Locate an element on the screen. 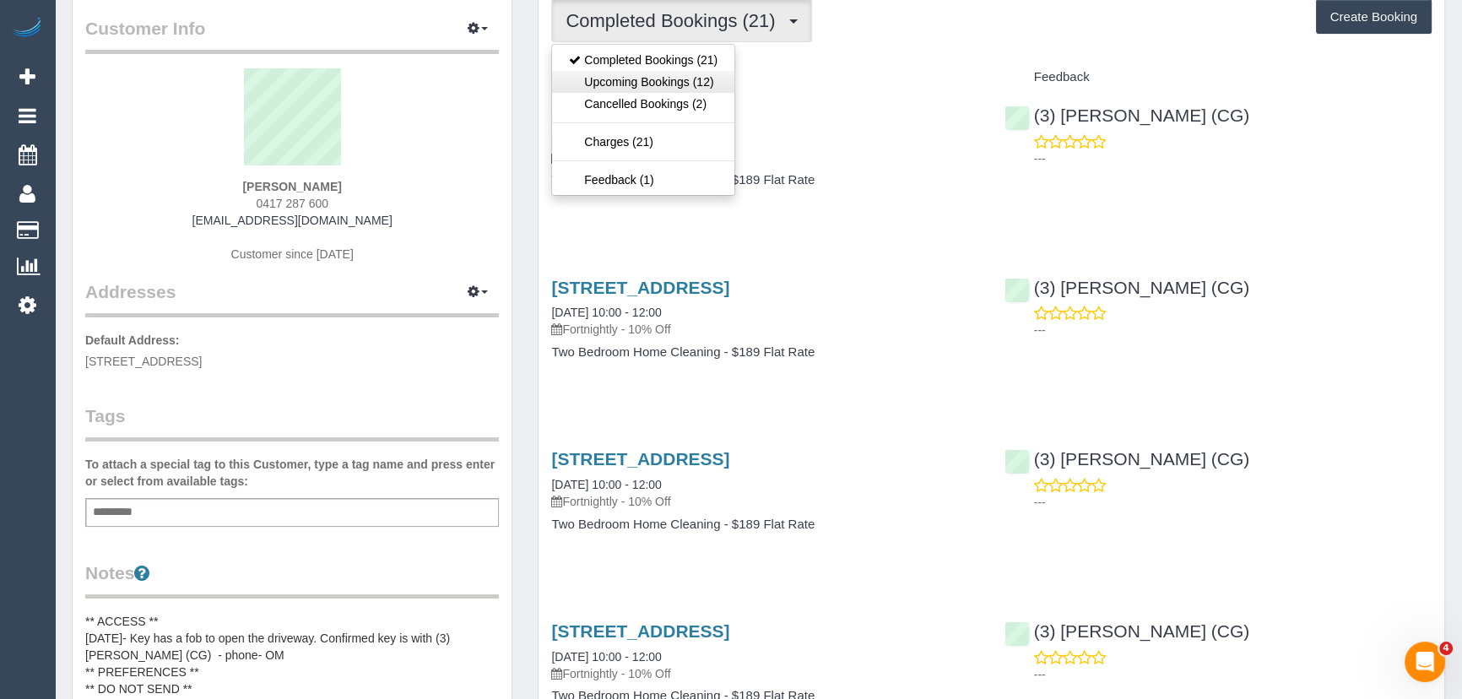 The height and width of the screenshot is (699, 1462). a: Automaid Logo is located at coordinates (27, 29).